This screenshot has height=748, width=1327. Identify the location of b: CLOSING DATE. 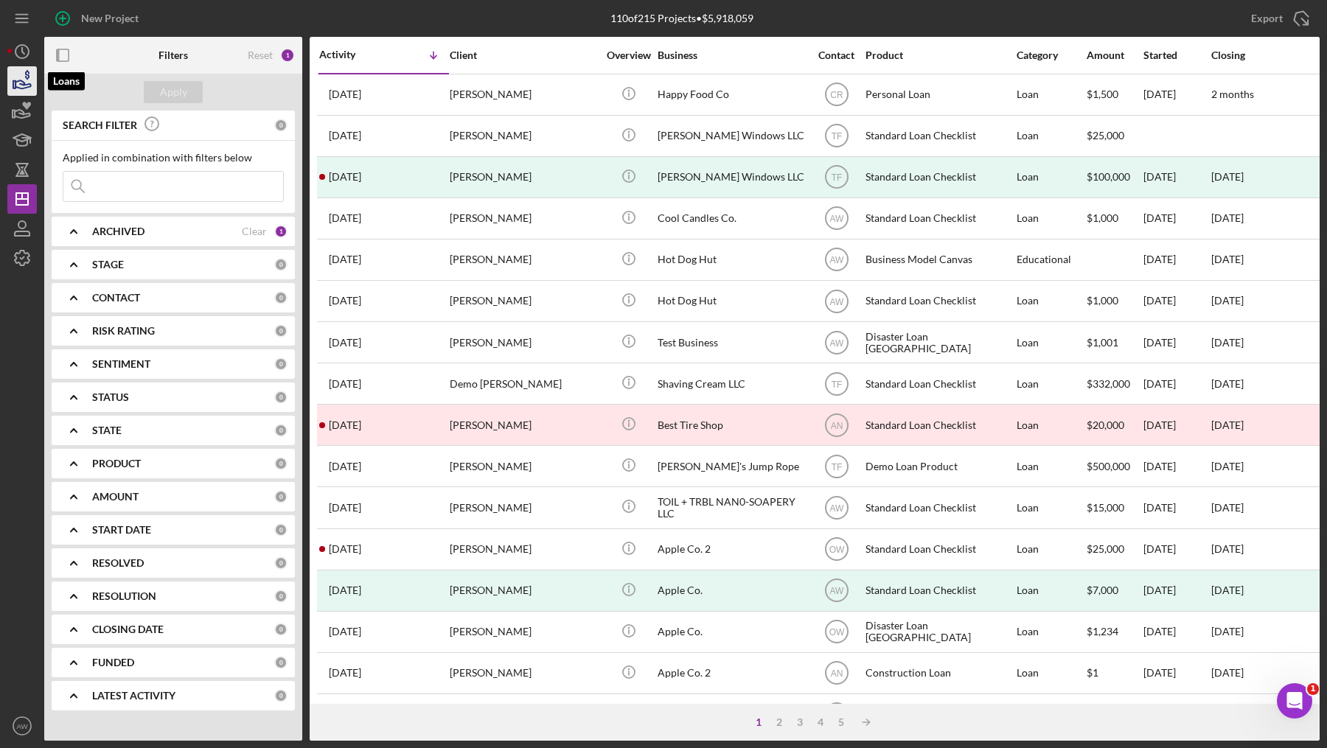
(128, 630).